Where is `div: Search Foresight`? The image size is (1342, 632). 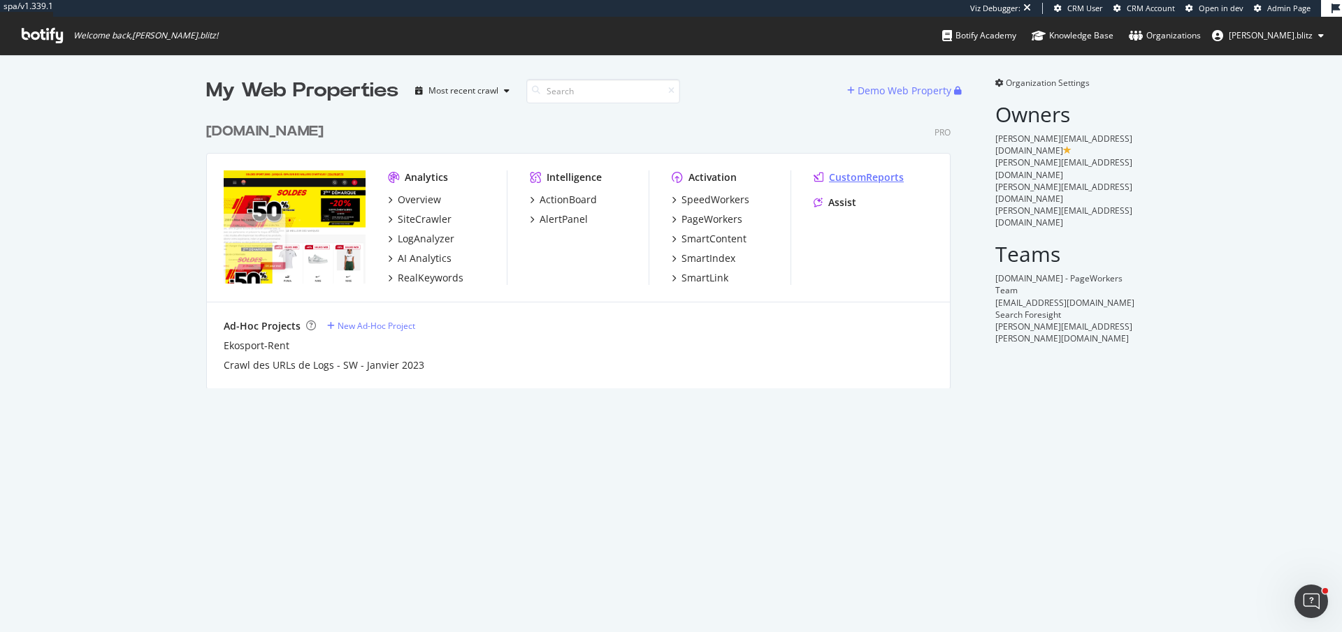 div: Search Foresight is located at coordinates (1065, 314).